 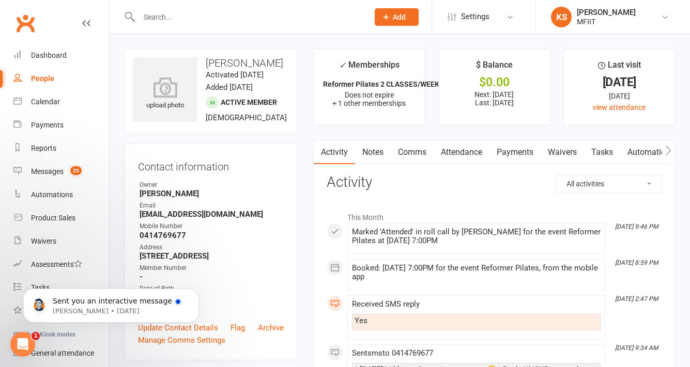 I want to click on div: Calendar, so click(x=45, y=102).